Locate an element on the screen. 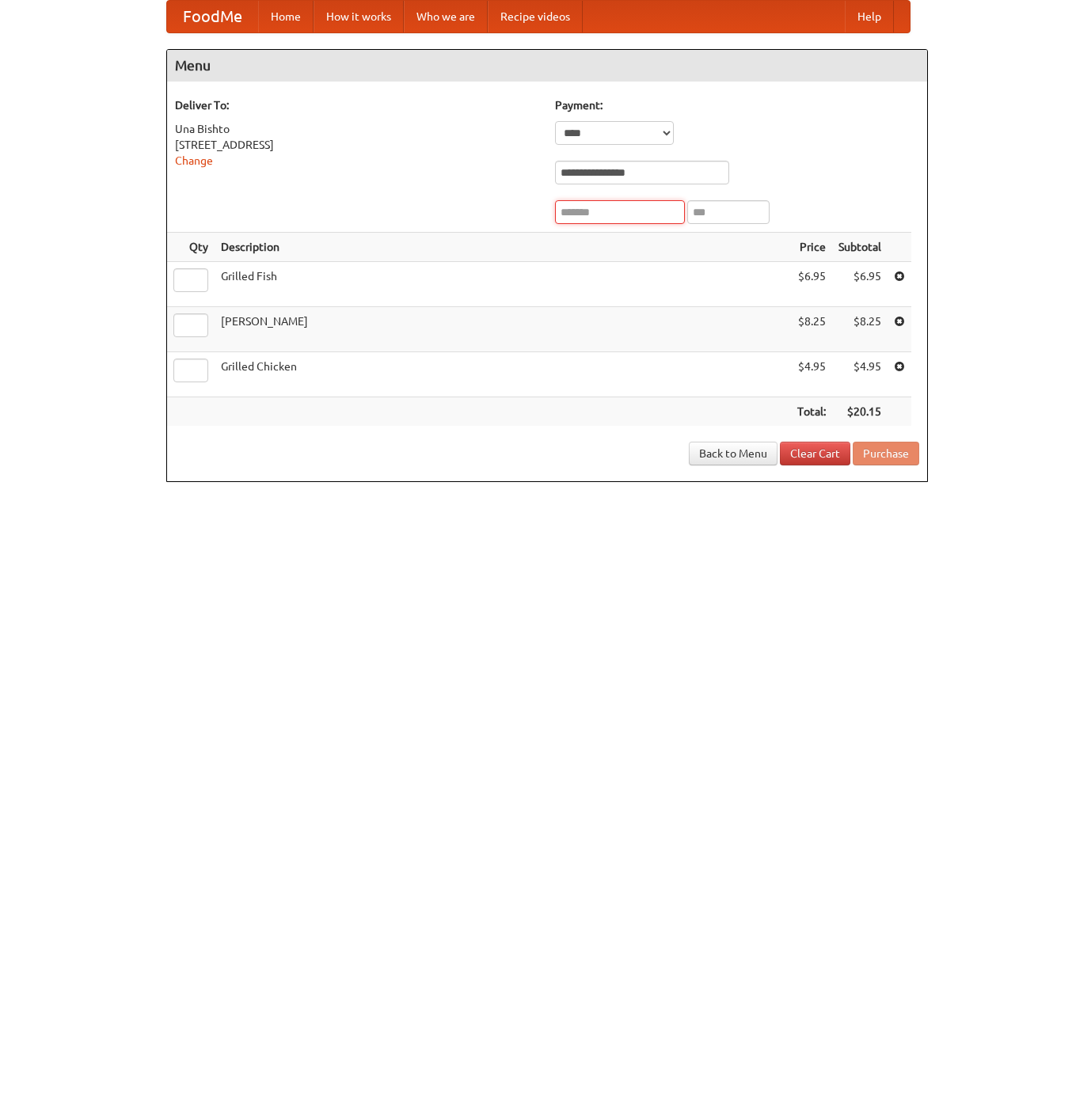 This screenshot has width=1076, height=1120. a: Back to Menu is located at coordinates (733, 453).